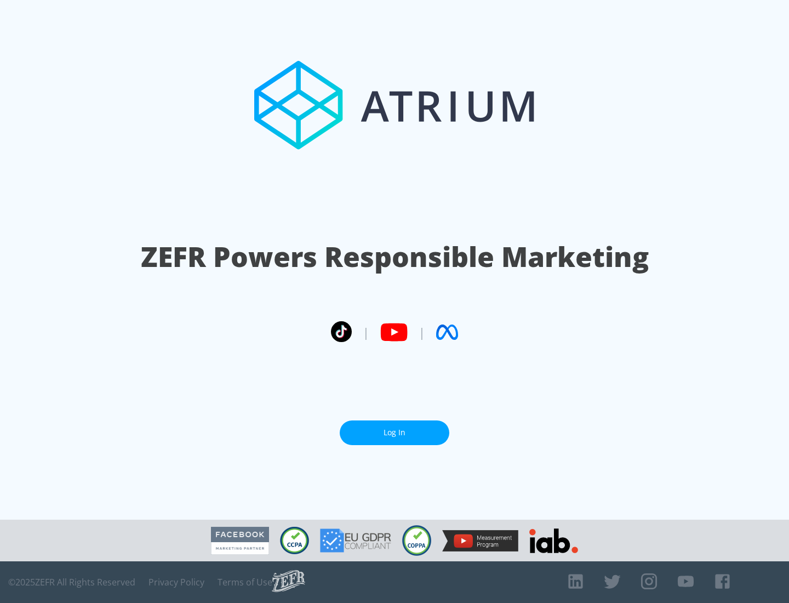 This screenshot has height=603, width=789. Describe the element at coordinates (72, 582) in the screenshot. I see `span: © 2025 ZEFR All Rights Reserved` at that location.